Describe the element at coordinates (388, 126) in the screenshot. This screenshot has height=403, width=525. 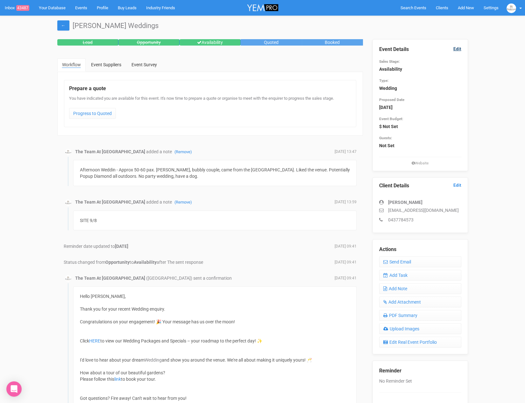
I see `strong: $ Not Set` at that location.